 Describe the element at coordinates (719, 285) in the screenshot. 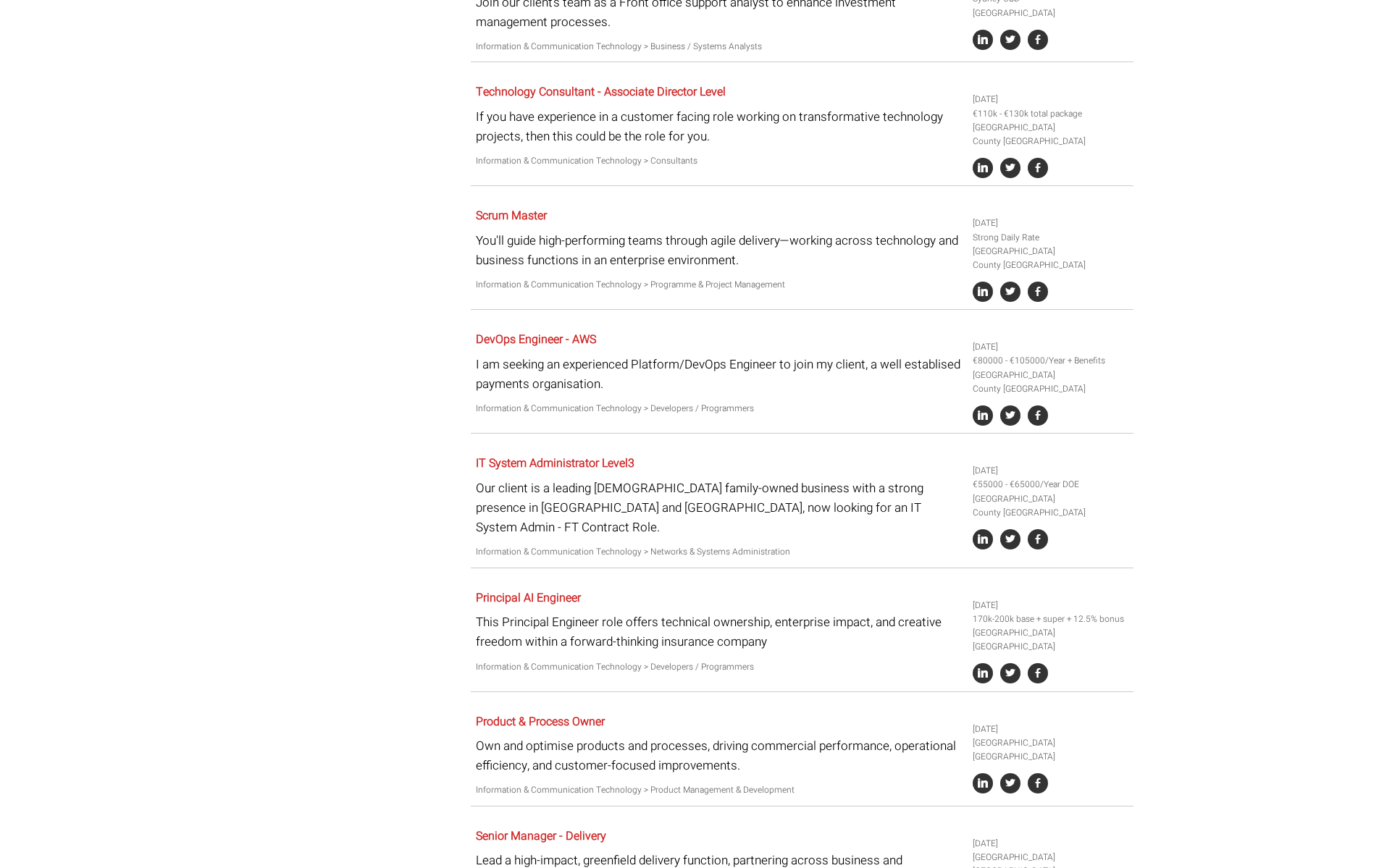

I see `p: Information & Communication Technology > Programme & Project Management` at that location.